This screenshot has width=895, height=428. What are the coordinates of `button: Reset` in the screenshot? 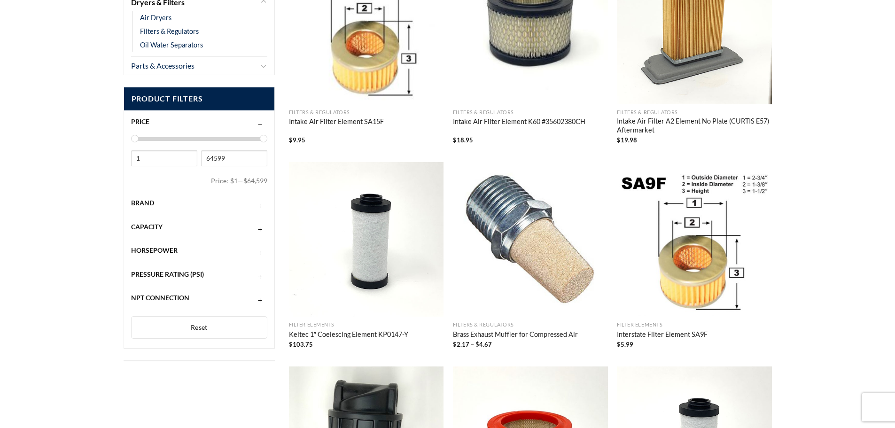 It's located at (199, 327).